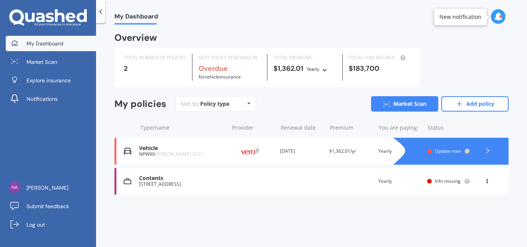 The height and width of the screenshot is (247, 527). What do you see at coordinates (400, 128) in the screenshot?
I see `div: You are paying` at bounding box center [400, 128].